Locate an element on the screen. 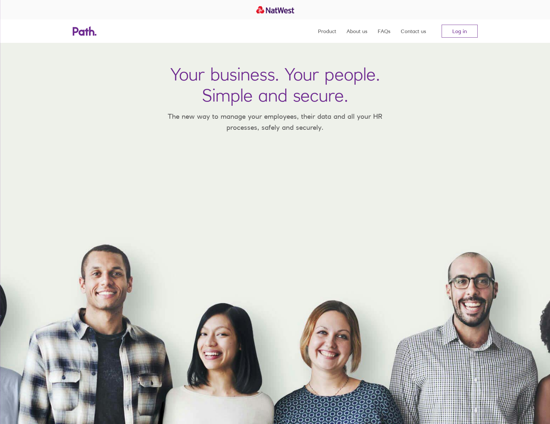  h1: Your business. Your people. Simple and secure. is located at coordinates (275, 85).